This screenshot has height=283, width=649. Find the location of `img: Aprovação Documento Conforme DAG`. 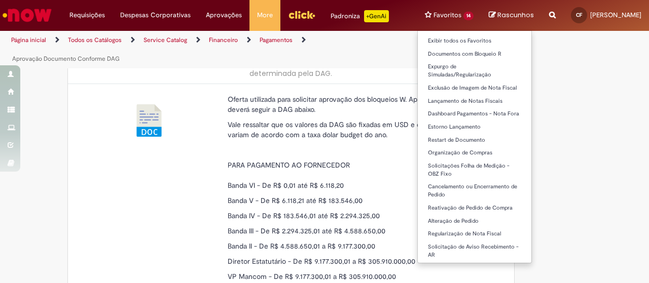

img: Aprovação Documento Conforme DAG is located at coordinates (149, 121).